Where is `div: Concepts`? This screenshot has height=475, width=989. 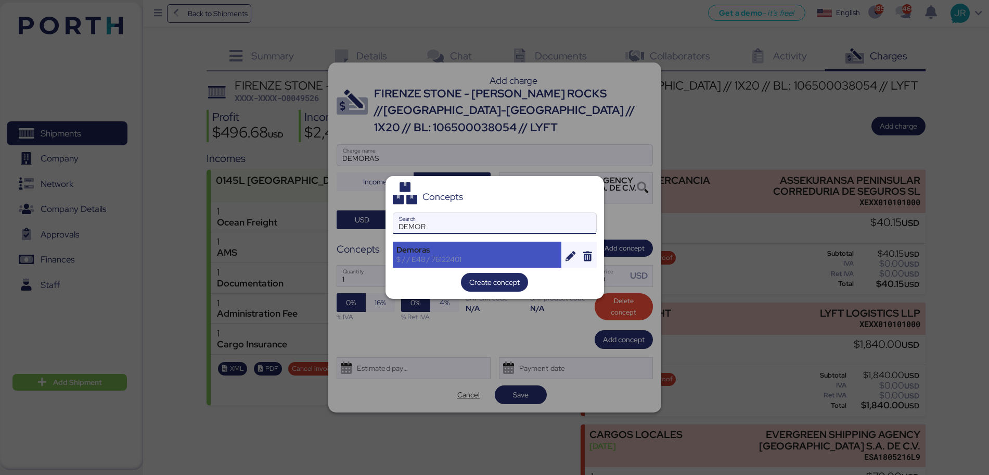 div: Concepts is located at coordinates (443, 197).